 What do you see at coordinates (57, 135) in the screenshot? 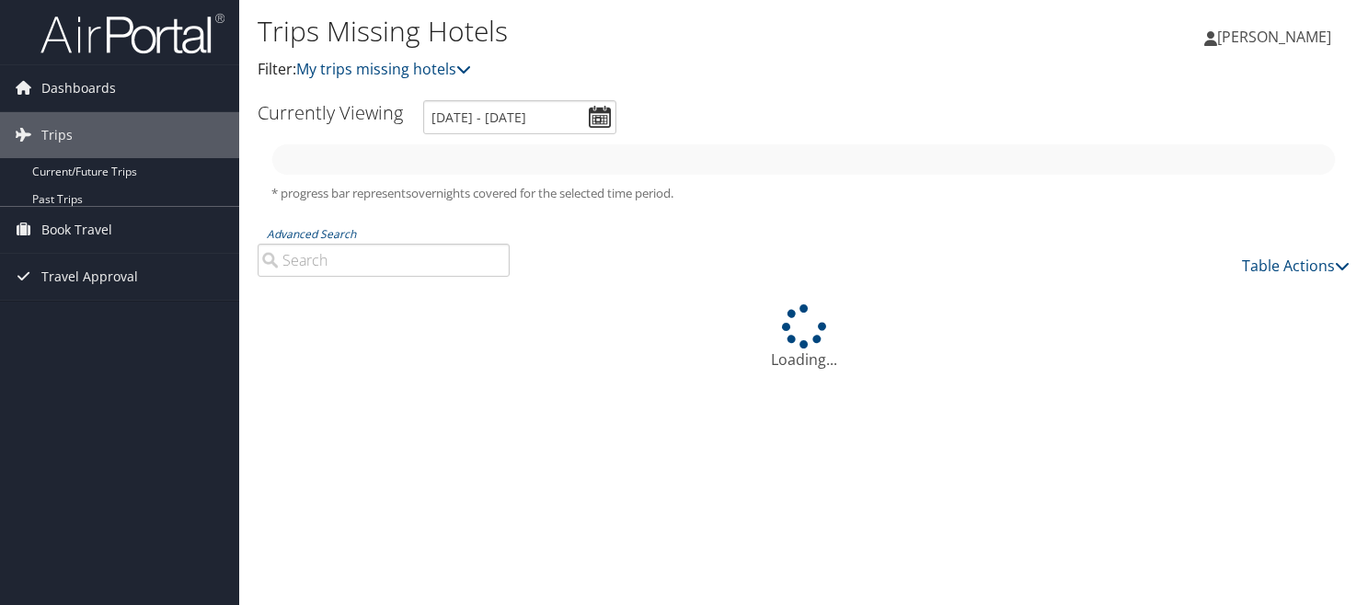
I see `span: Trips` at bounding box center [57, 135].